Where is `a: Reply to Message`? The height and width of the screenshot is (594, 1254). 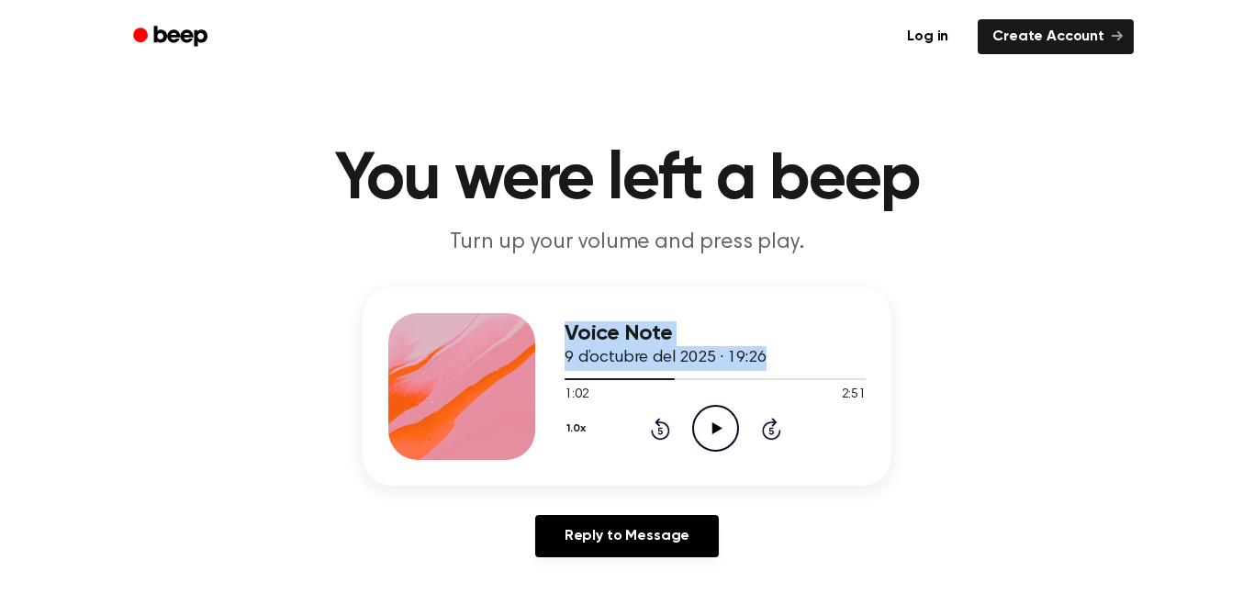 a: Reply to Message is located at coordinates (627, 536).